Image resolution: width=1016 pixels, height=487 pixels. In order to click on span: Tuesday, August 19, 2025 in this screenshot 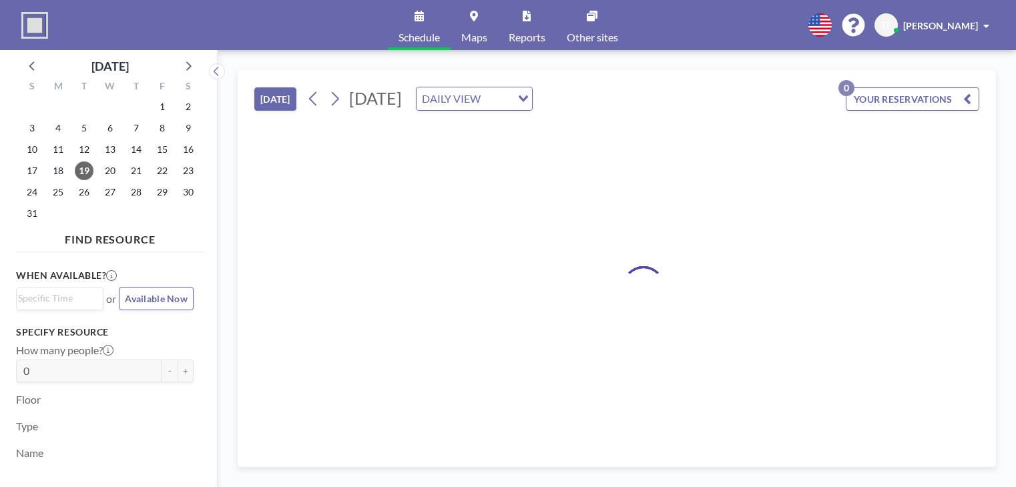, I will do `click(84, 171)`.